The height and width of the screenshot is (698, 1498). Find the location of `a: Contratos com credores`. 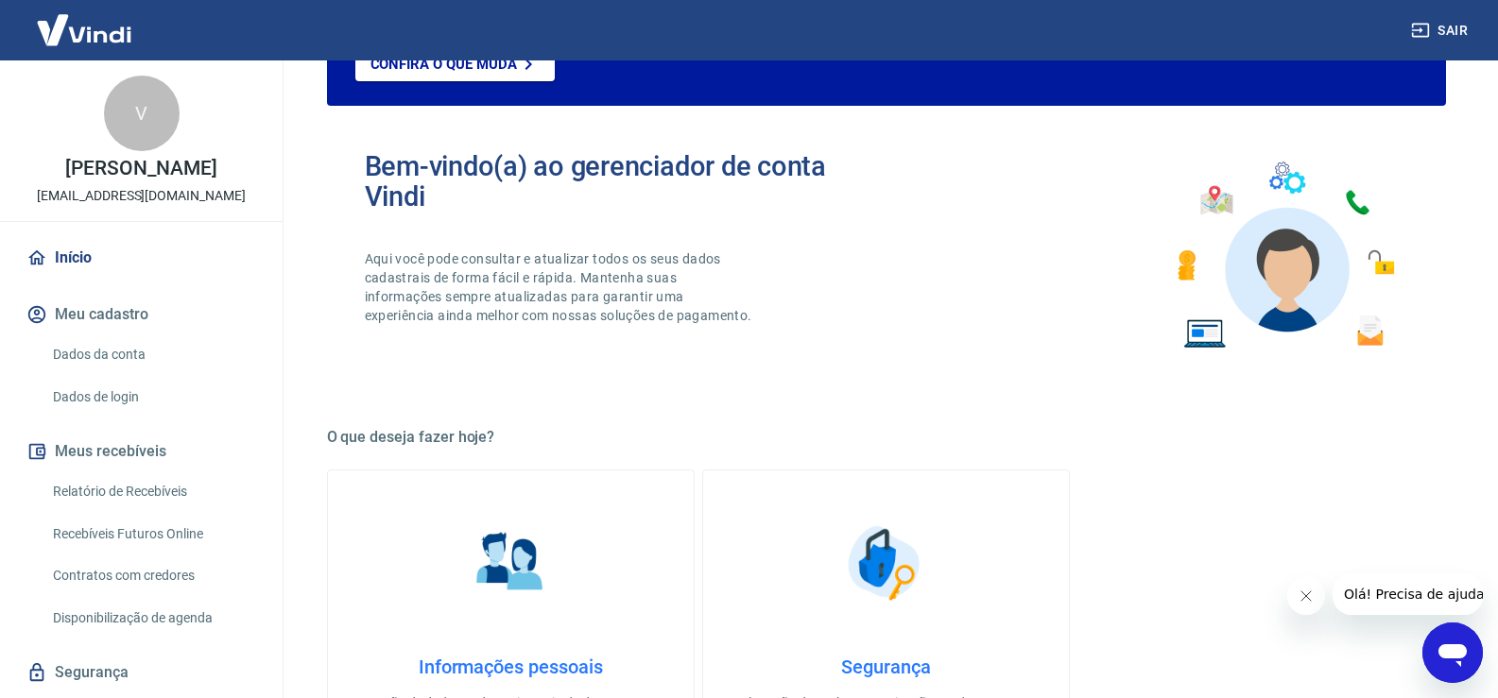

a: Contratos com credores is located at coordinates (152, 575).